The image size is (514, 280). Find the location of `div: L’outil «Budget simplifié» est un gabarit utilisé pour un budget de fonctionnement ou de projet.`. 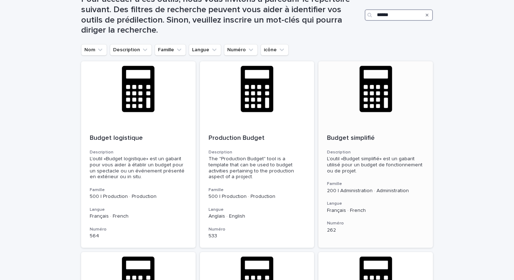

div: L’outil «Budget simplifié» est un gabarit utilisé pour un budget de fonctionnement ou de projet. is located at coordinates (375, 165).